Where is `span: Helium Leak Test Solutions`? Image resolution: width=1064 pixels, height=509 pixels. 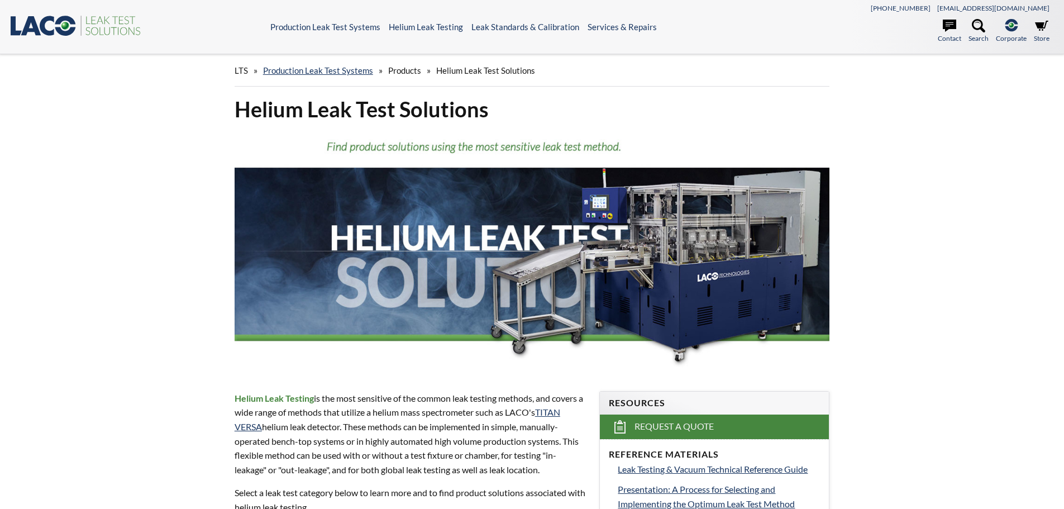 span: Helium Leak Test Solutions is located at coordinates (485, 70).